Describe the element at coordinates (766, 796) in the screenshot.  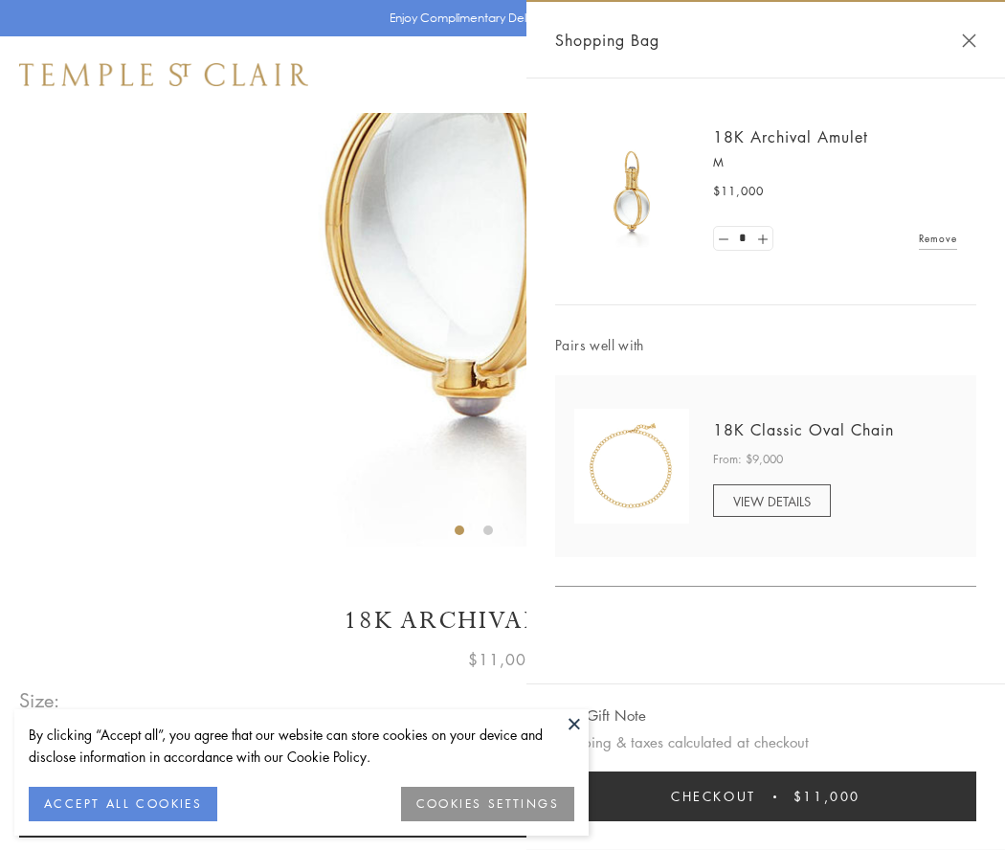
I see `button: Checkout $11,000` at that location.